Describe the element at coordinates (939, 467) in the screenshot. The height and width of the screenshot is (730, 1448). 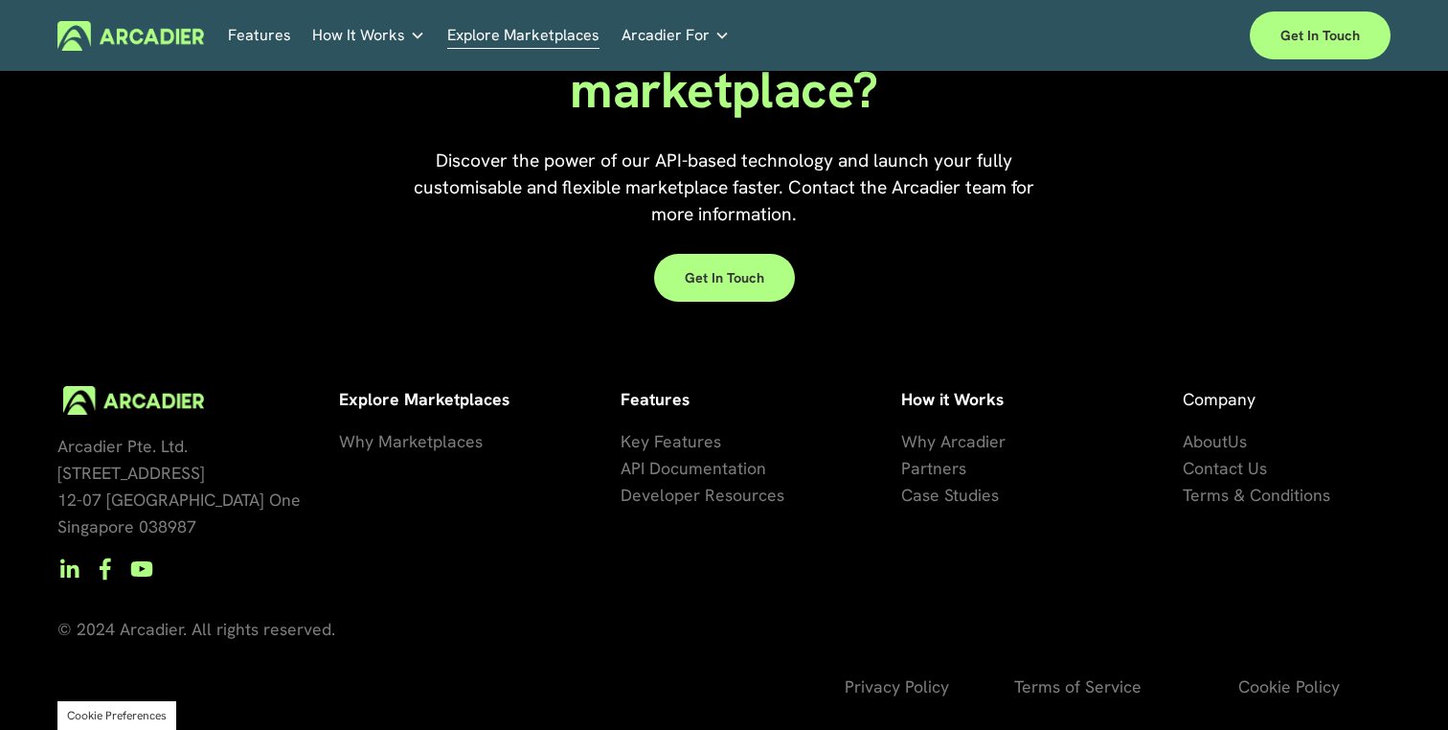
I see `span: artners` at that location.